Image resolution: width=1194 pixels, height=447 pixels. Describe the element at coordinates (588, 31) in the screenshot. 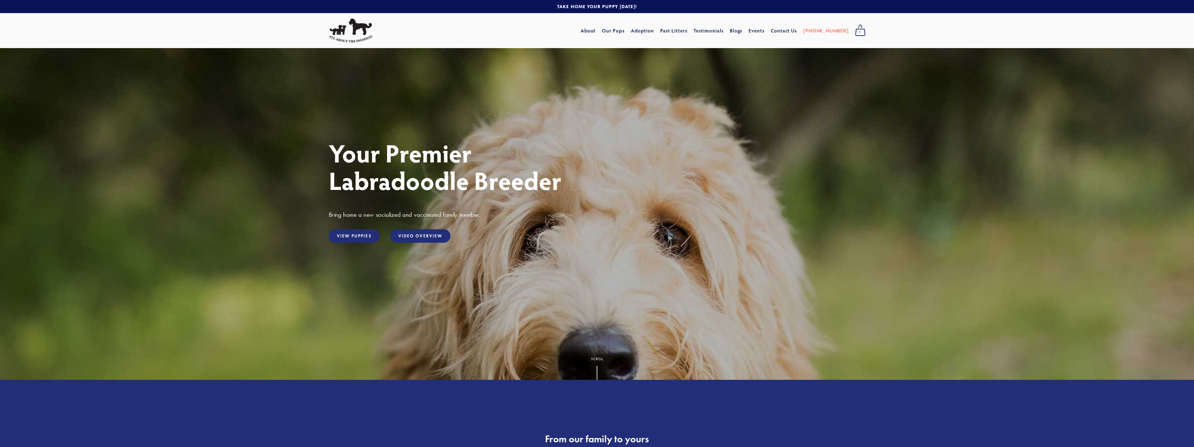

I see `a: About` at that location.